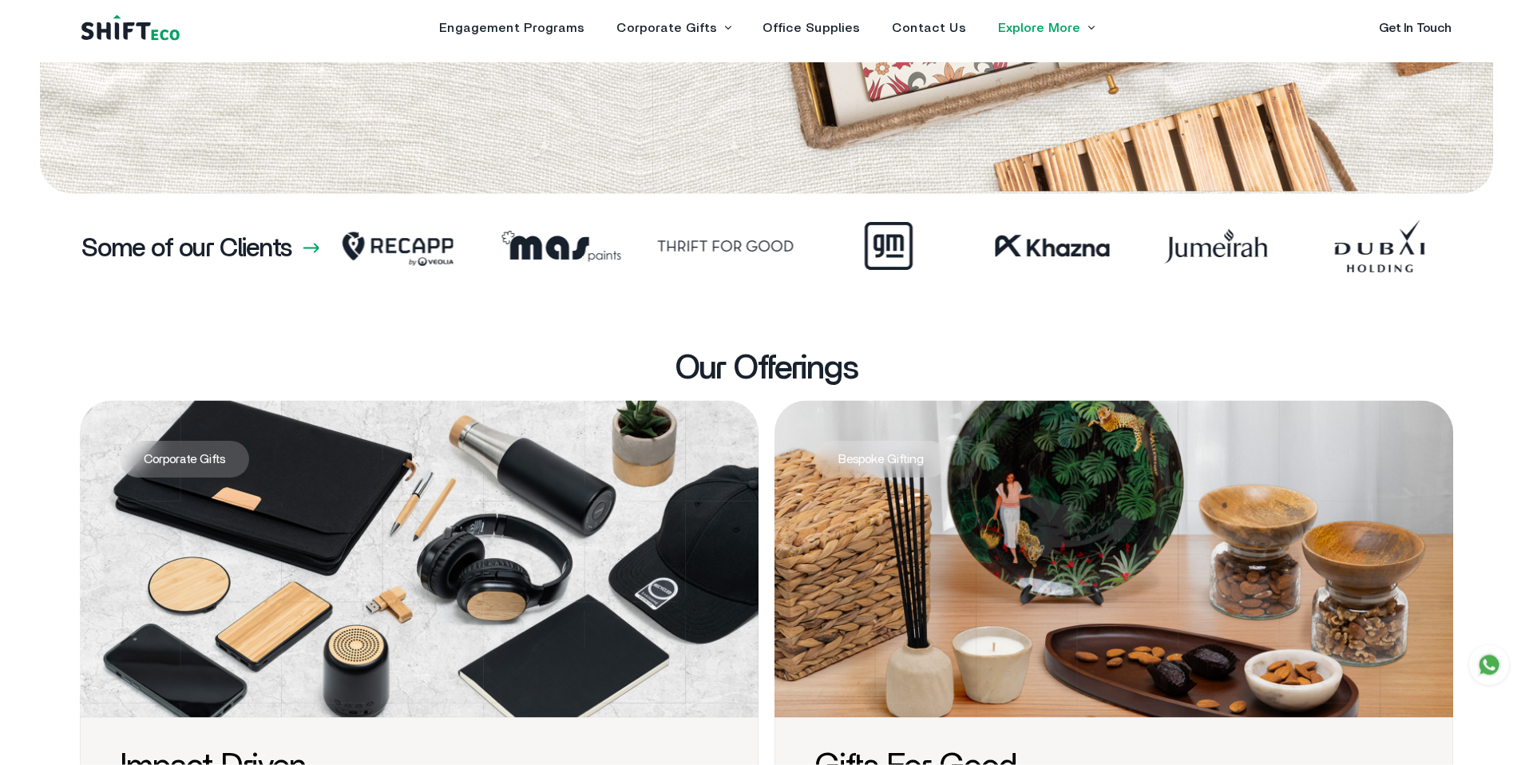  I want to click on img: Frame_49.webp, so click(377, 246).